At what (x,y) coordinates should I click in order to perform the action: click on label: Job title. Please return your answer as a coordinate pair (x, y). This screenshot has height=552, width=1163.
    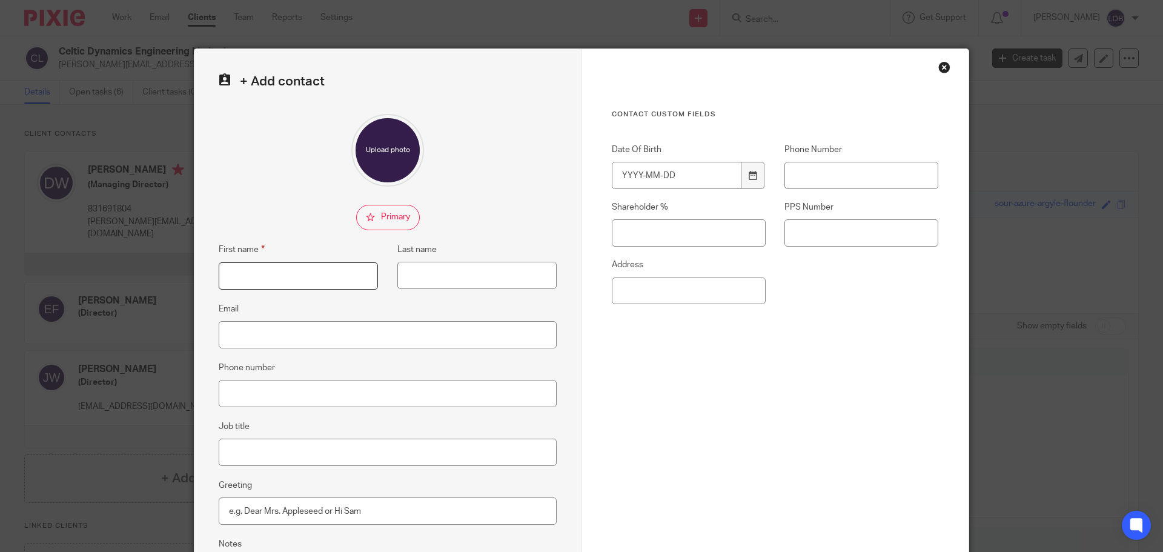
    Looking at the image, I should click on (234, 427).